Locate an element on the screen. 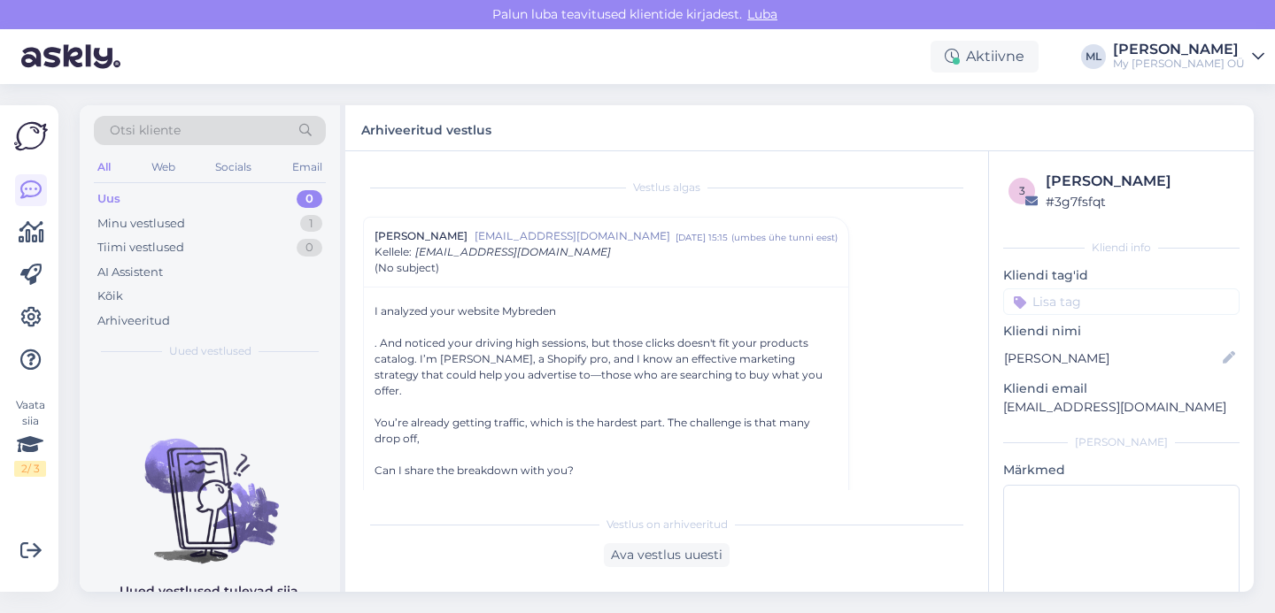  div: Kliendi info is located at coordinates (1121, 248).